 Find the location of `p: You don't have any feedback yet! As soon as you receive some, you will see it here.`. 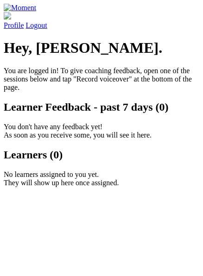

p: You don't have any feedback yet! As soon as you receive some, you will see it here. is located at coordinates (101, 131).